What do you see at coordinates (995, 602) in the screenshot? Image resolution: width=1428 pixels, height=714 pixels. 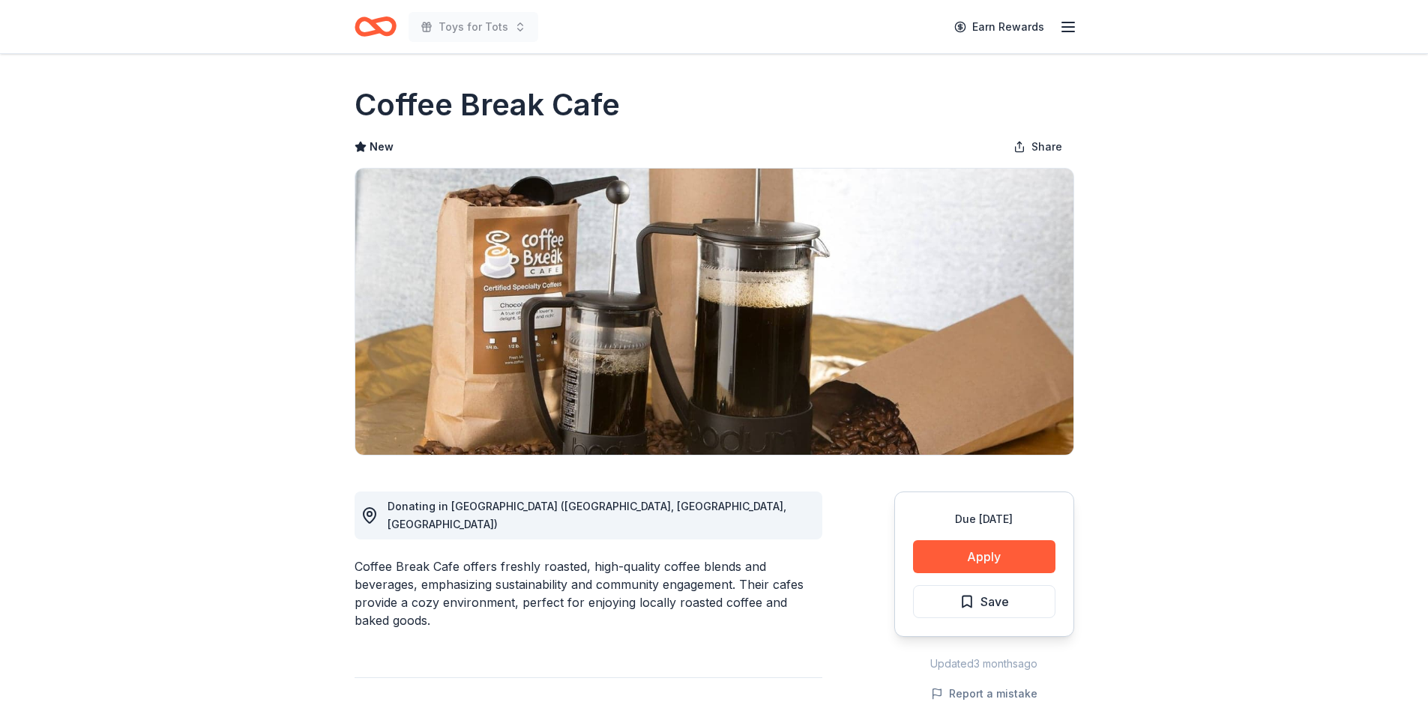 I see `span: Save` at bounding box center [995, 602].